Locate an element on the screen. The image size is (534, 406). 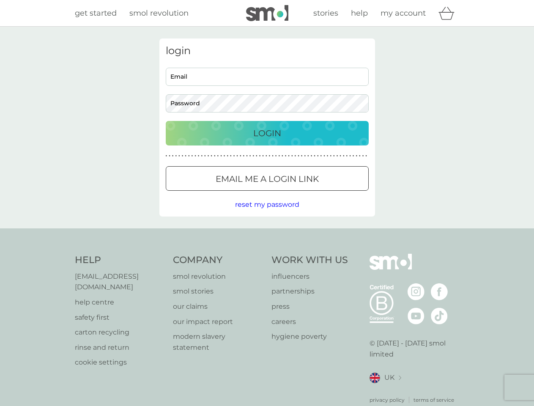
span: UK is located at coordinates (389, 377).